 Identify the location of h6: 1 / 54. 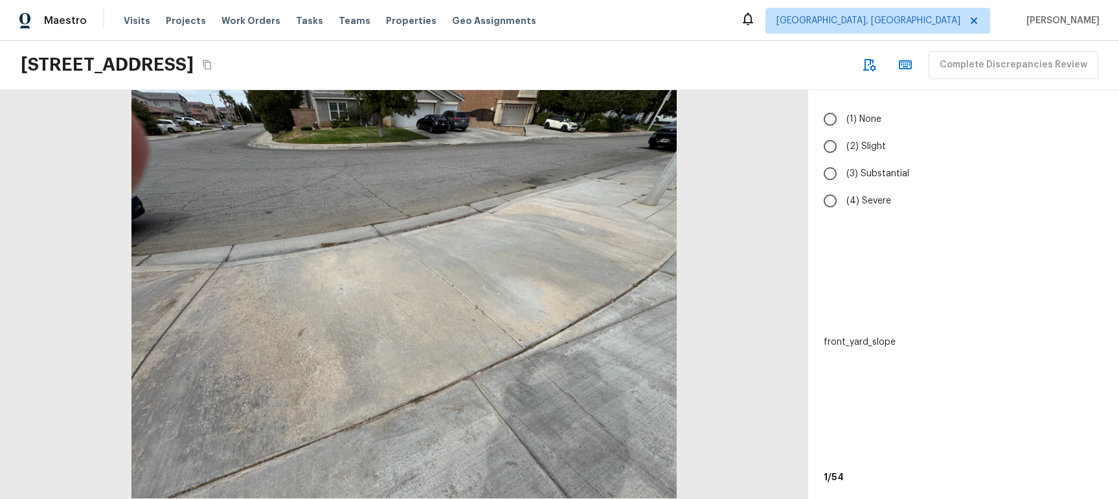
(964, 477).